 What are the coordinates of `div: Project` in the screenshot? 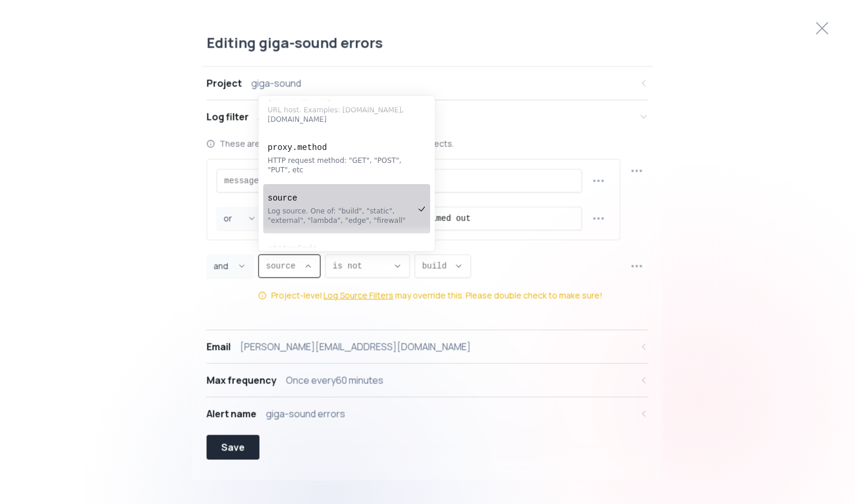 It's located at (225, 83).